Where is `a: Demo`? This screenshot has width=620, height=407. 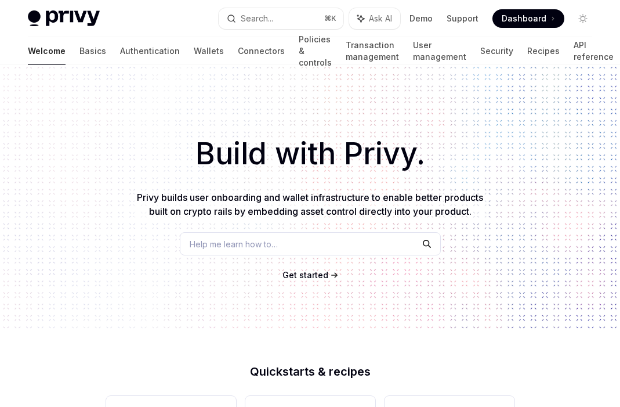 a: Demo is located at coordinates (421, 19).